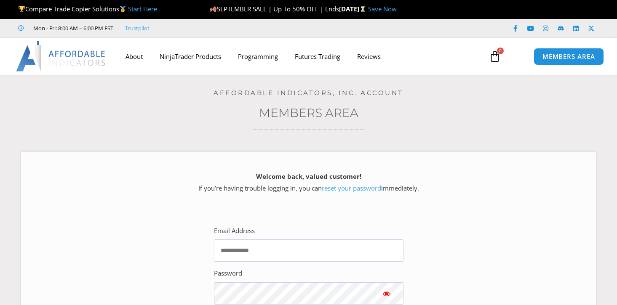 This screenshot has height=305, width=617. I want to click on a: MEMBERS AREA, so click(568, 56).